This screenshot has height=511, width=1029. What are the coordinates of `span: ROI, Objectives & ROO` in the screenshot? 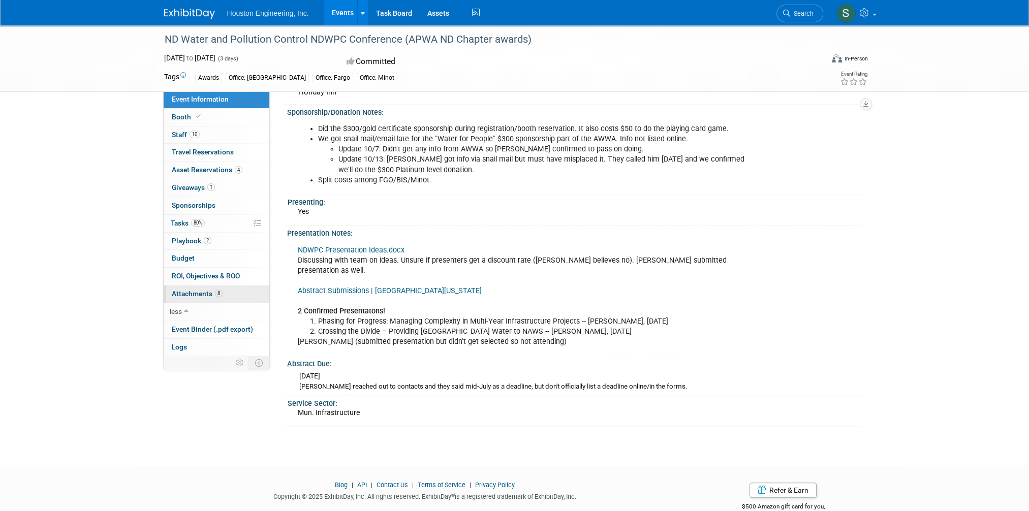 It's located at (206, 276).